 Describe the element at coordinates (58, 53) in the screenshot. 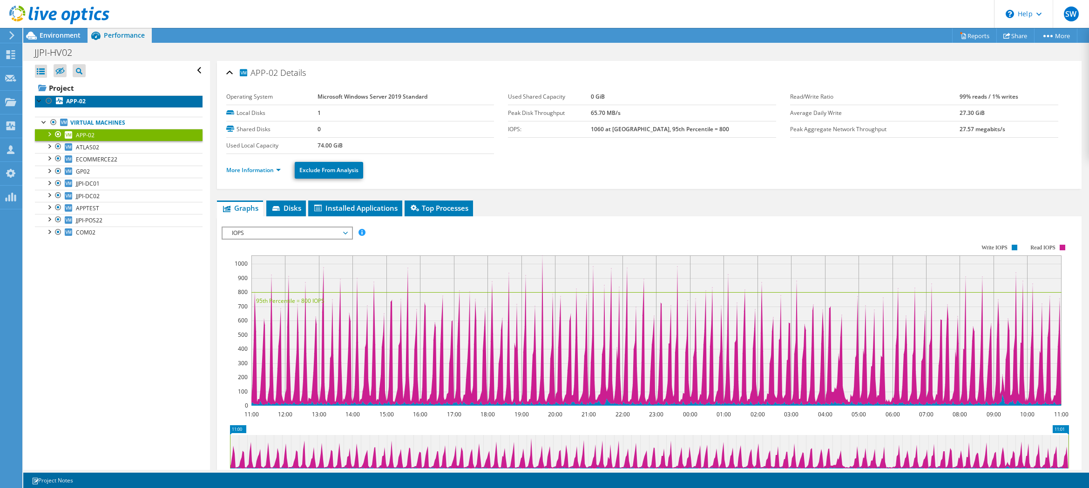

I see `h1: JJPI-HV02` at that location.